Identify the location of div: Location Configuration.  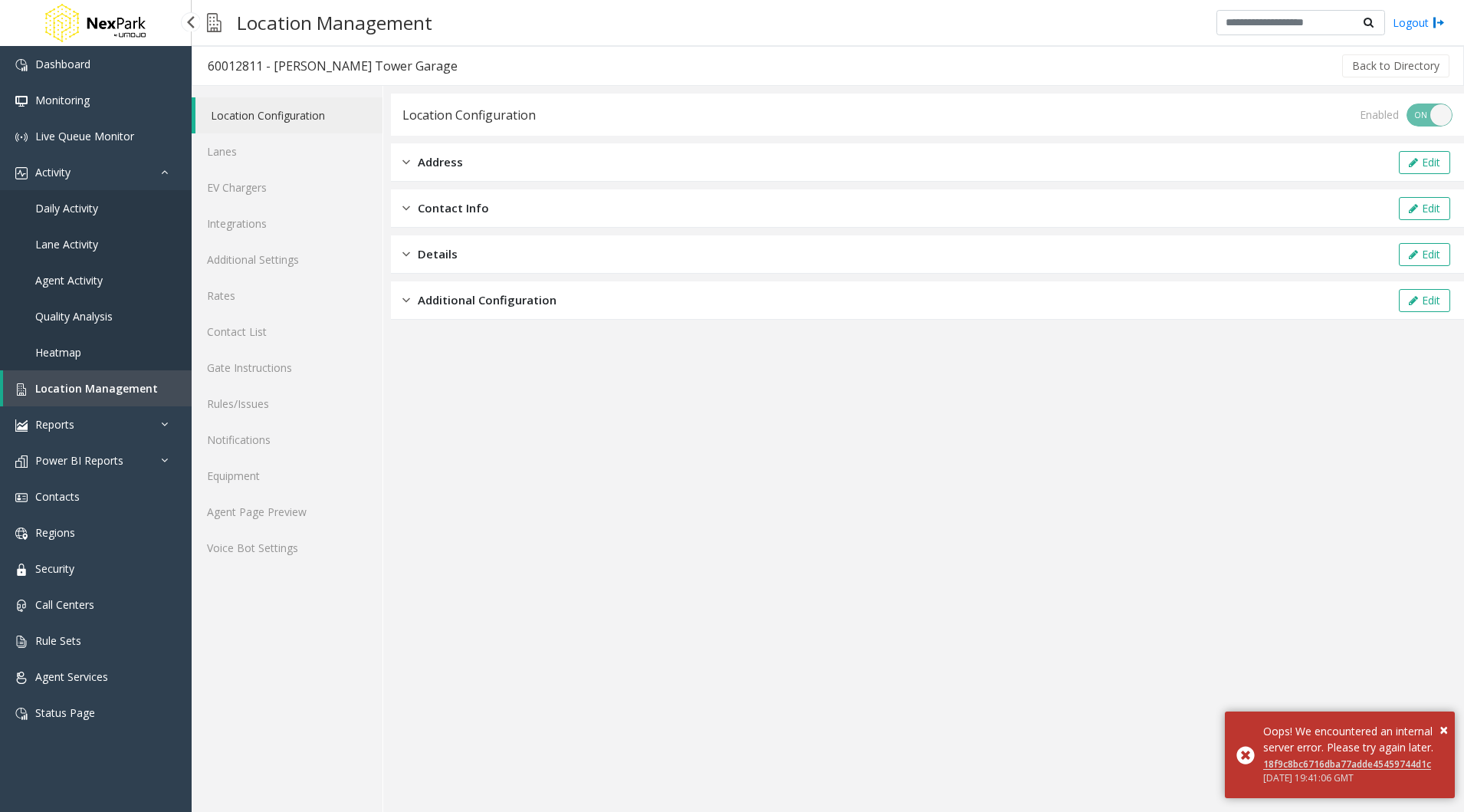
(469, 115).